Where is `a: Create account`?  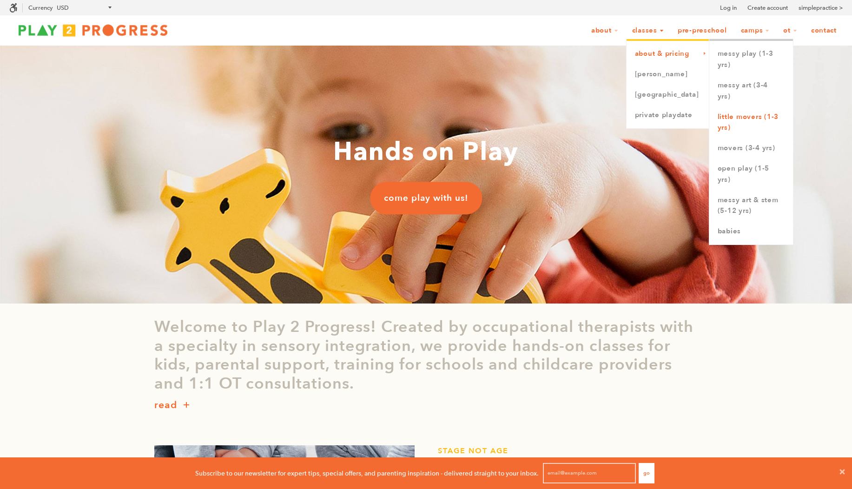 a: Create account is located at coordinates (768, 8).